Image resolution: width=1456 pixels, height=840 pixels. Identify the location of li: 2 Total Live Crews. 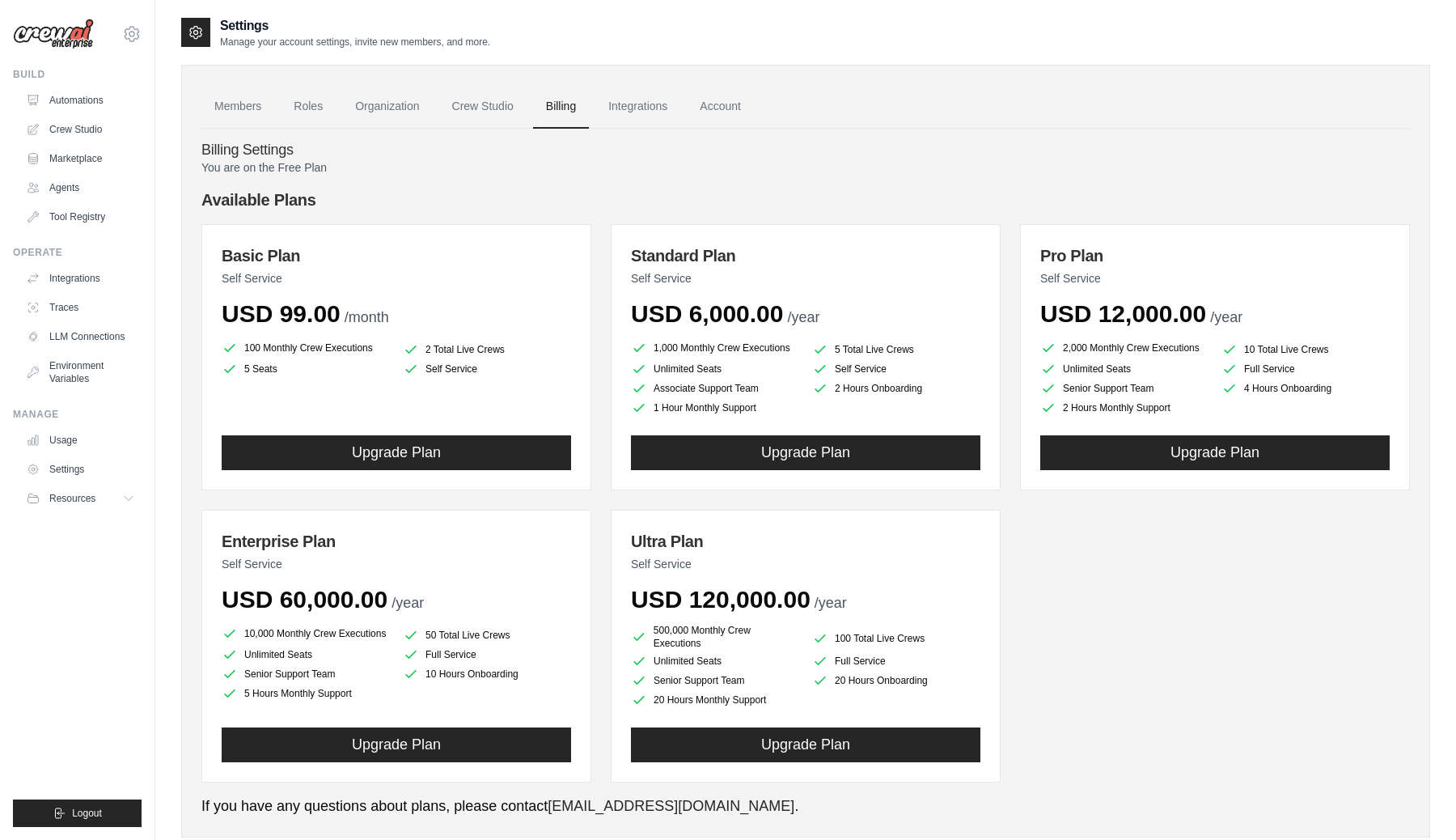
(487, 350).